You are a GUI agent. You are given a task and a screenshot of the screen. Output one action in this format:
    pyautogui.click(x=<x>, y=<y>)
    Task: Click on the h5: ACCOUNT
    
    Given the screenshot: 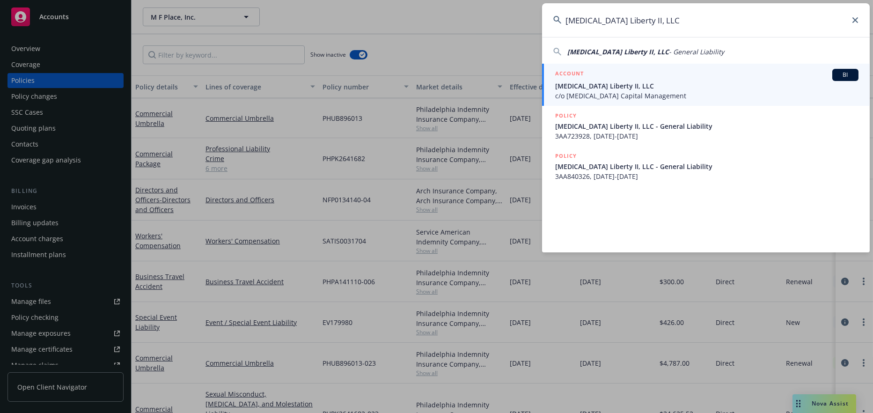 What is the action you would take?
    pyautogui.click(x=569, y=74)
    